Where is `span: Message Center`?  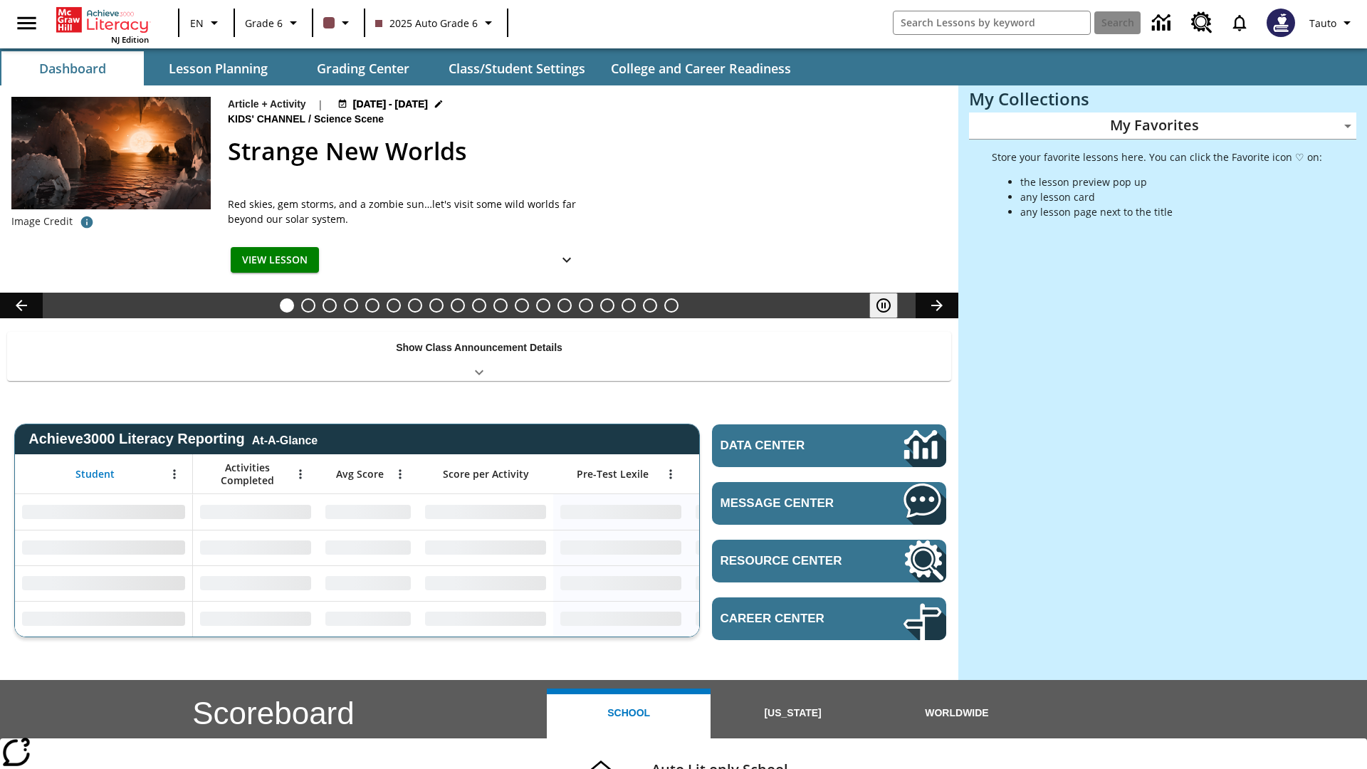
span: Message Center is located at coordinates (790, 503).